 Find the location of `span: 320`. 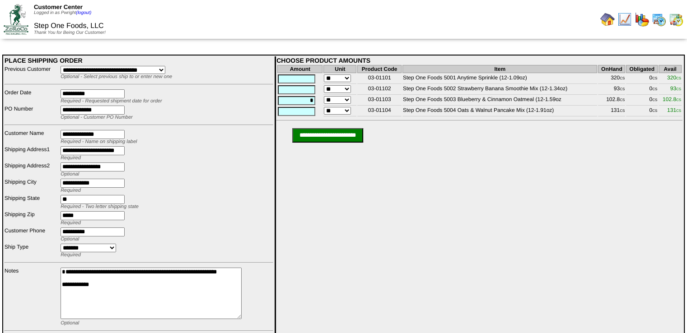

span: 320 is located at coordinates (674, 78).